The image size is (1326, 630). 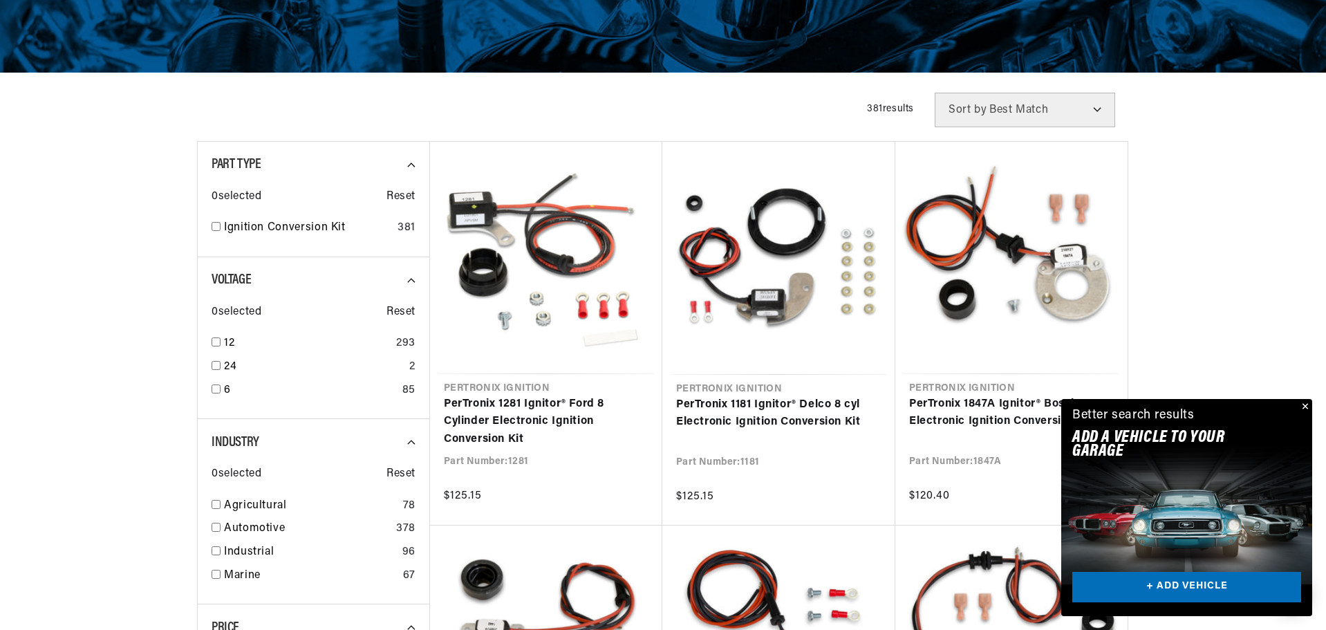 I want to click on h2: Add A VEHICLE to your garage, so click(x=1169, y=444).